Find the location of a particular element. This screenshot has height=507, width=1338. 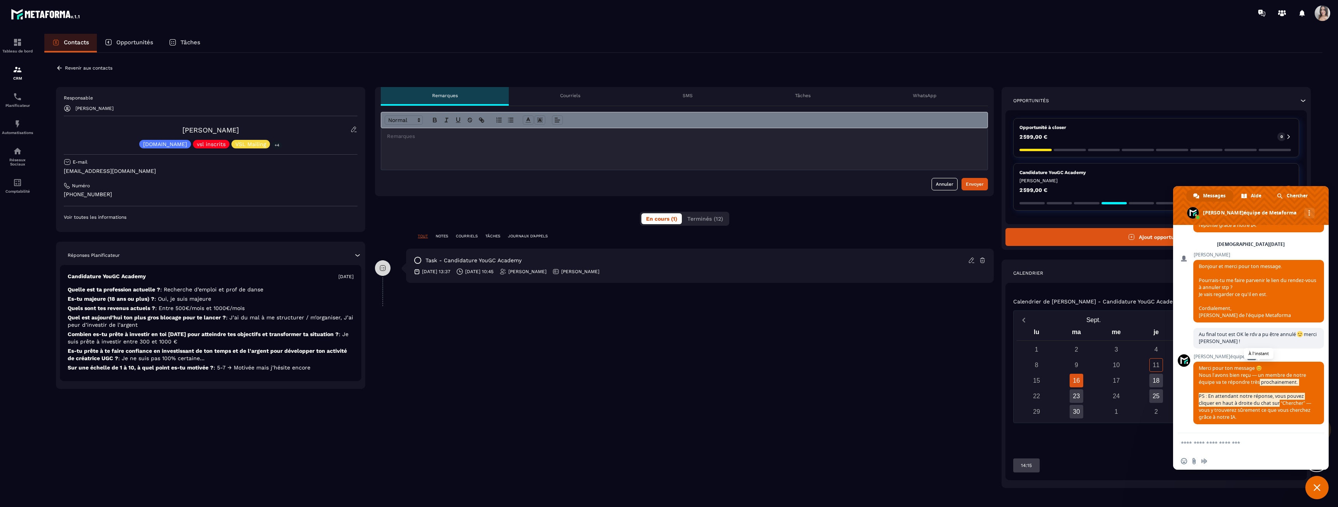

div: Chercher is located at coordinates (1292, 196).